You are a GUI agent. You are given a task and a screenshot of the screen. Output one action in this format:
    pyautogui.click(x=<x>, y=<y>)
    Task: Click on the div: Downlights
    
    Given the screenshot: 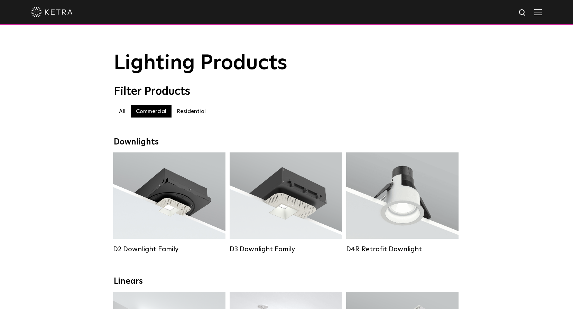 What is the action you would take?
    pyautogui.click(x=287, y=142)
    